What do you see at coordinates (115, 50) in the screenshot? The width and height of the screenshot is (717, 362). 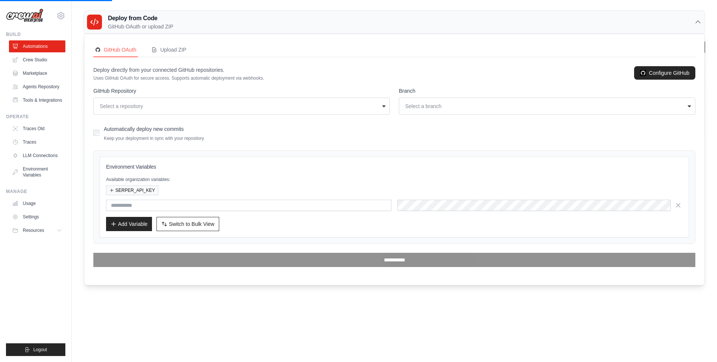 I see `div: GitHub OAuth` at bounding box center [115, 50].